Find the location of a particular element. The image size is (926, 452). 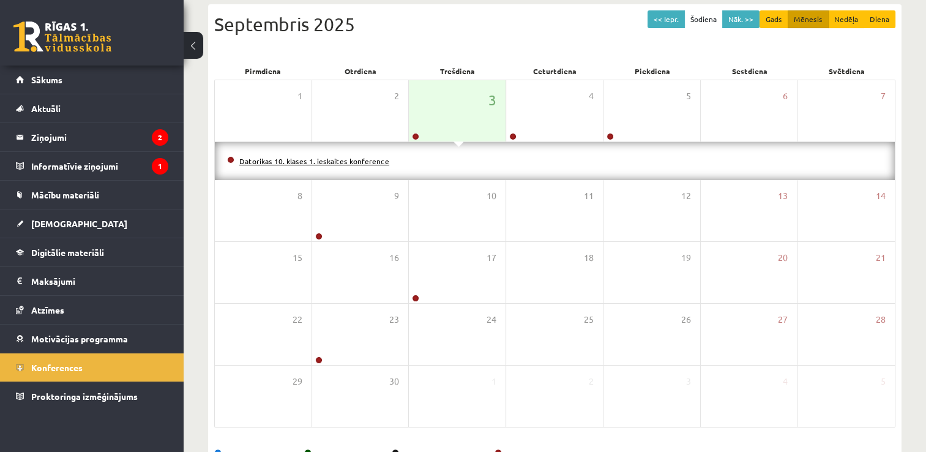

a: Mācību materiāli is located at coordinates (92, 195).